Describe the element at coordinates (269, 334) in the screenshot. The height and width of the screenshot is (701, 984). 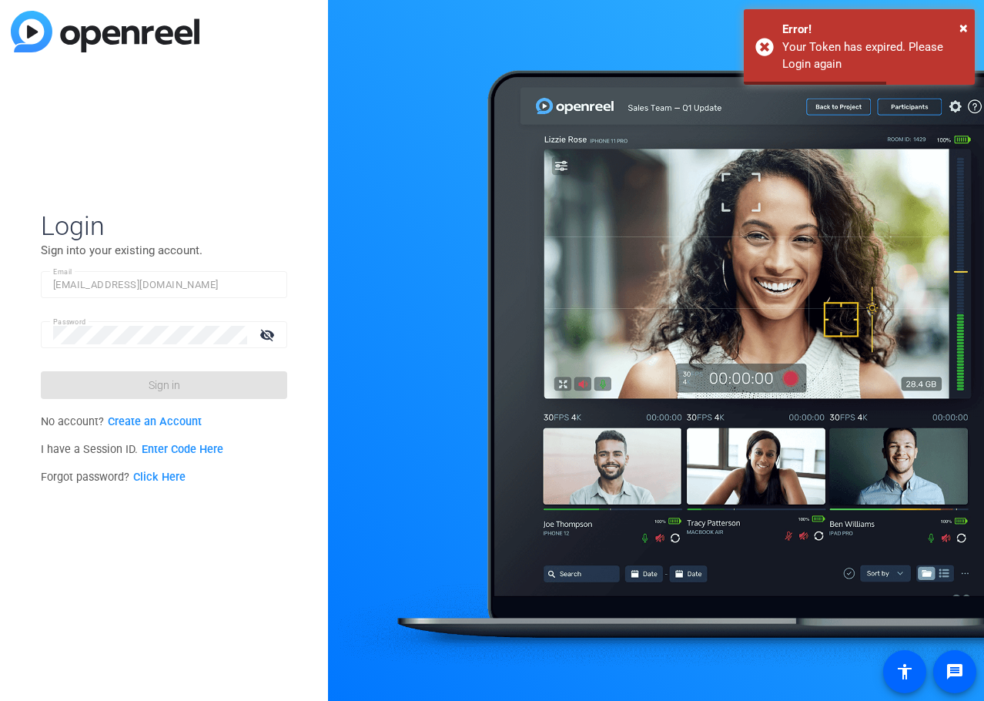
I see `mat-icon: visibility_off` at that location.